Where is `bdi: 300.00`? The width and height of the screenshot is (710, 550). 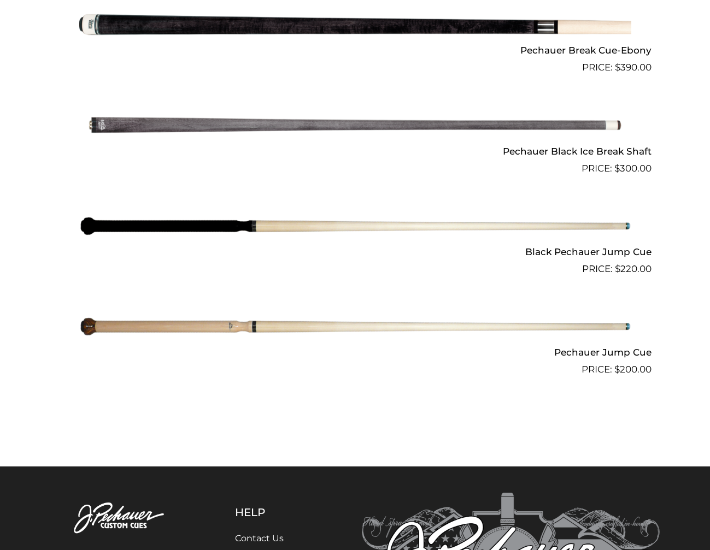
bdi: 300.00 is located at coordinates (633, 168).